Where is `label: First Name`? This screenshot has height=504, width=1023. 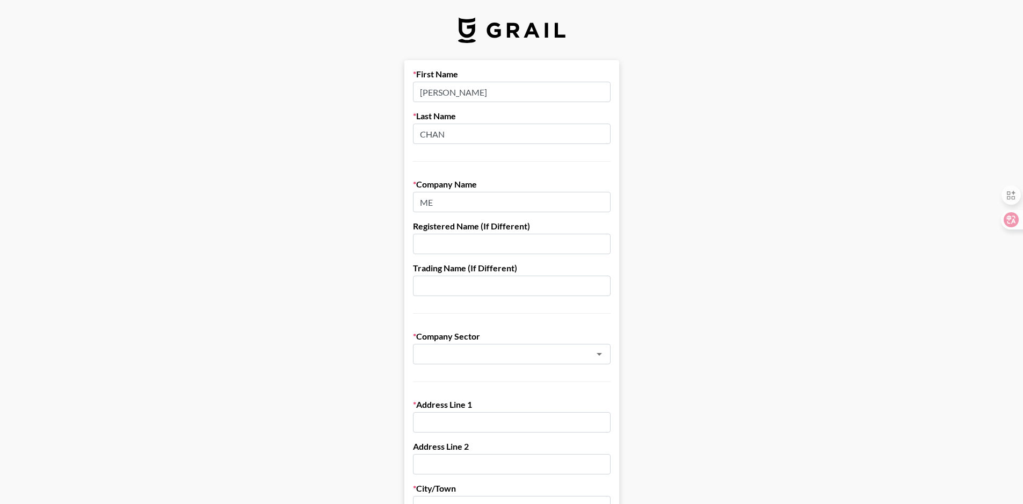
label: First Name is located at coordinates (512, 74).